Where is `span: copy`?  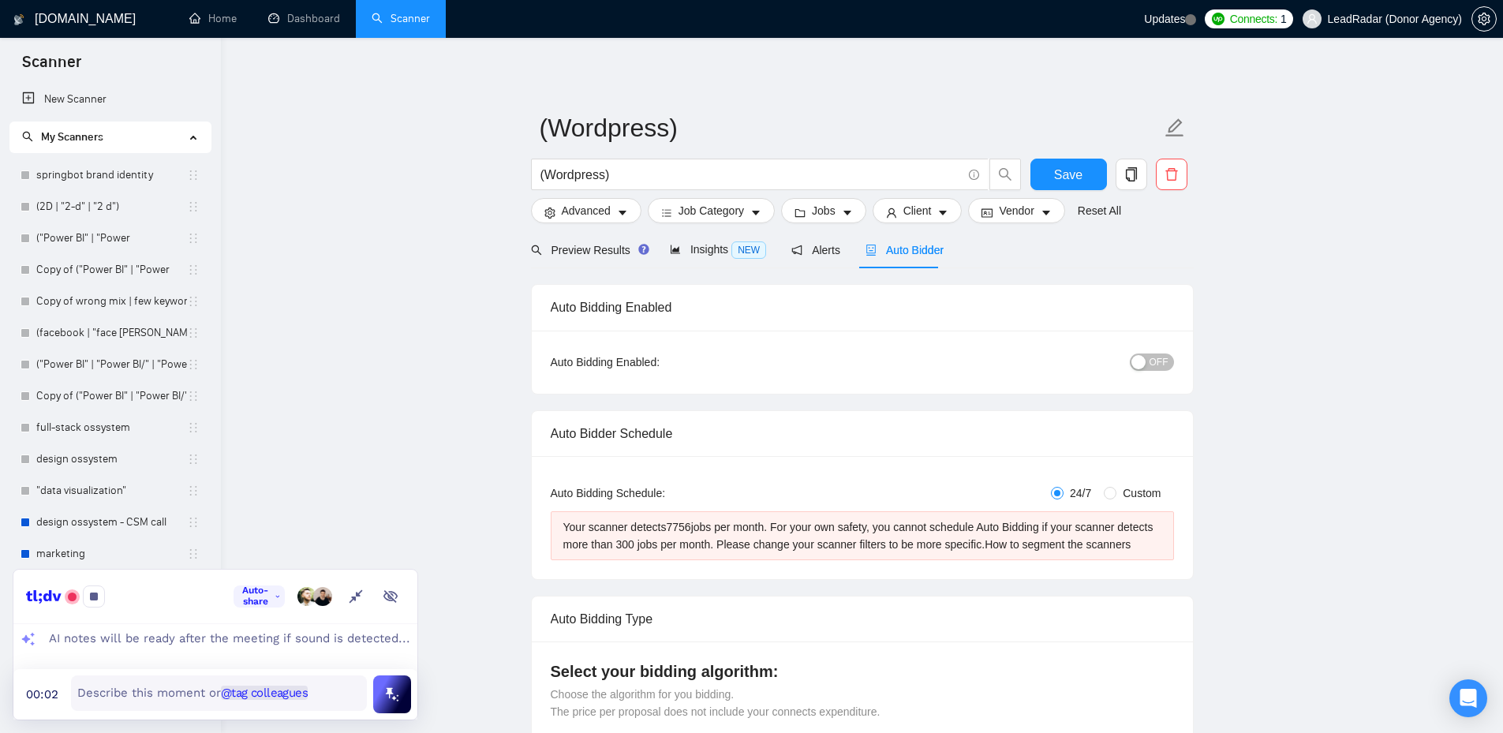
span: copy is located at coordinates (1131, 174).